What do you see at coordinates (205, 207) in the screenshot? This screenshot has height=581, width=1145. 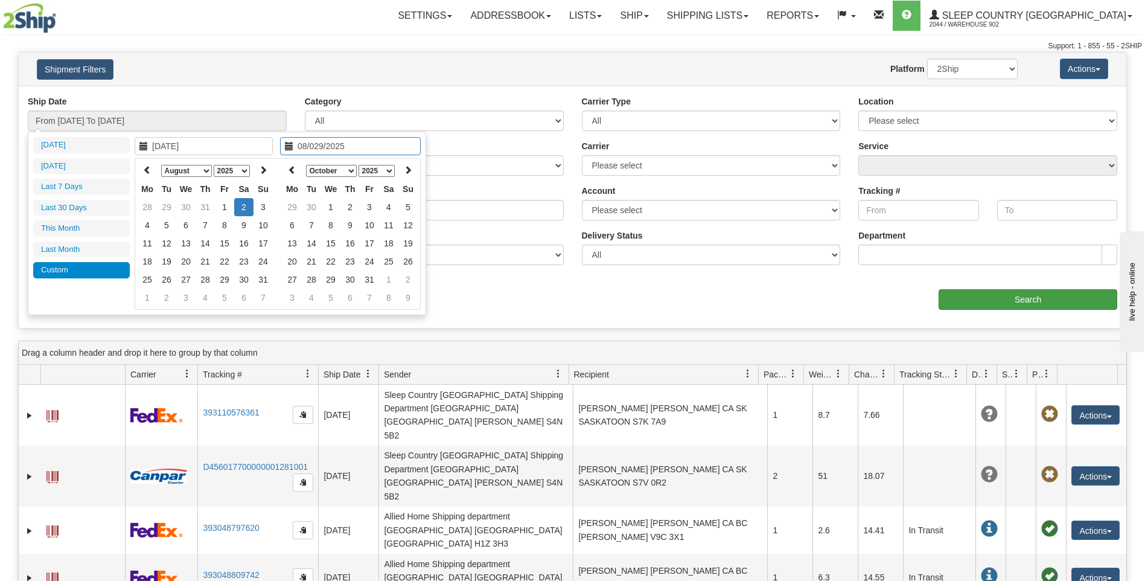 I see `td: 31` at bounding box center [205, 207].